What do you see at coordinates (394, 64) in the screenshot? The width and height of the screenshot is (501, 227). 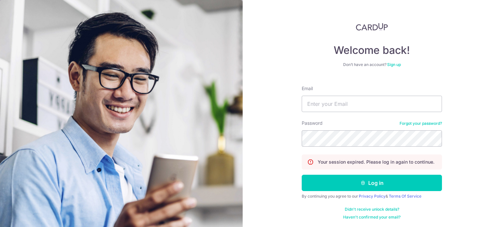 I see `a: Sign up` at bounding box center [394, 64].